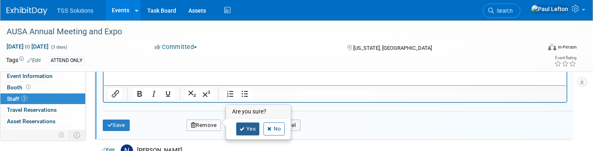 The width and height of the screenshot is (593, 151). I want to click on img: Format-Inperson.png, so click(552, 47).